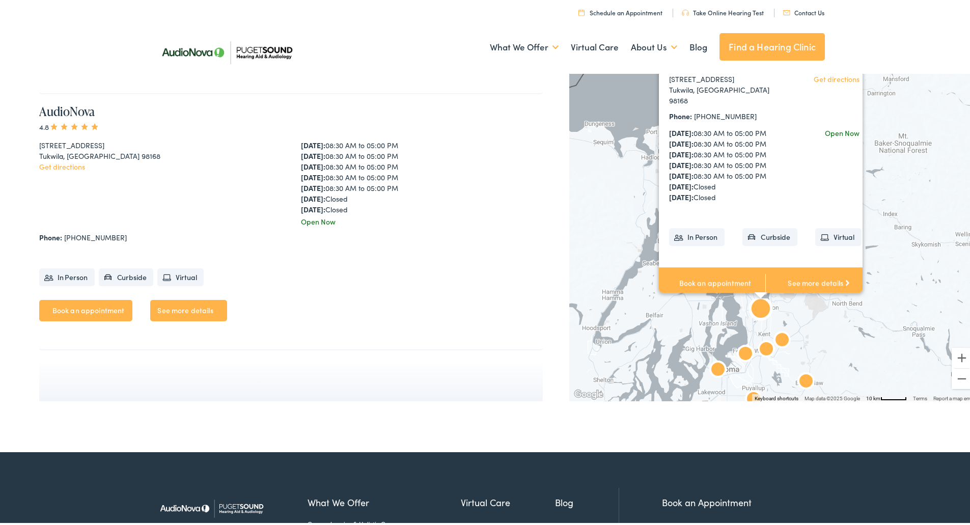 The image size is (970, 525). Describe the element at coordinates (832, 396) in the screenshot. I see `span: Map data ©2025 Google` at that location.